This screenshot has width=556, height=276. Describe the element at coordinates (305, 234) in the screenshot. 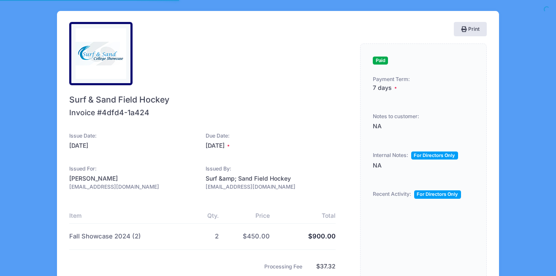

I see `td: $900.00` at that location.